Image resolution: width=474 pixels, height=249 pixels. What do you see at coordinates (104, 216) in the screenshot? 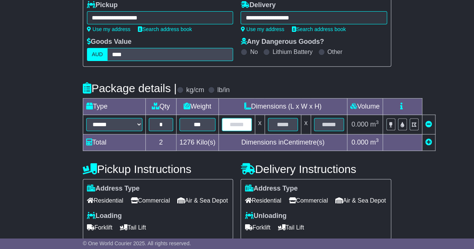
I see `label: Loading` at bounding box center [104, 216].